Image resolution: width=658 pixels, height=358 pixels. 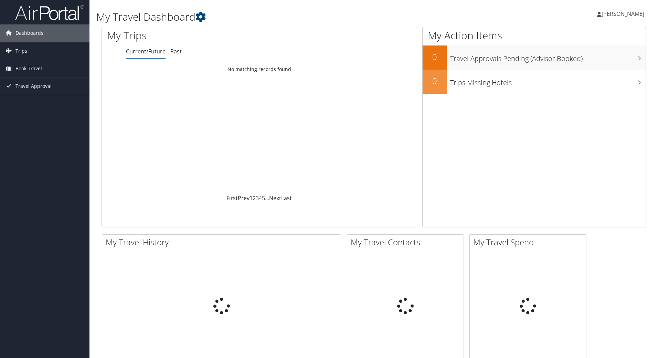 What do you see at coordinates (534, 82) in the screenshot?
I see `a: 0Trips Missing Hotels` at bounding box center [534, 82].